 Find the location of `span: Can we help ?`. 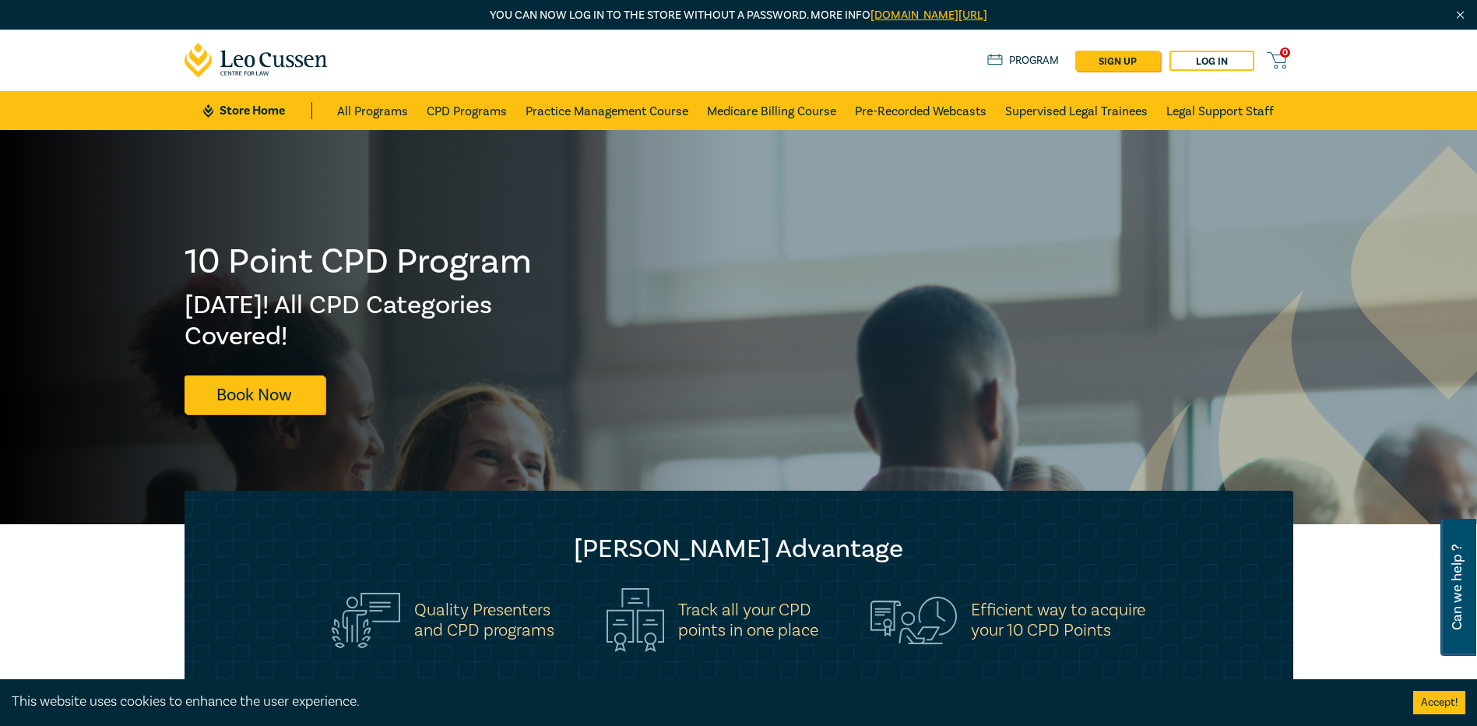

span: Can we help ? is located at coordinates (1457, 587).